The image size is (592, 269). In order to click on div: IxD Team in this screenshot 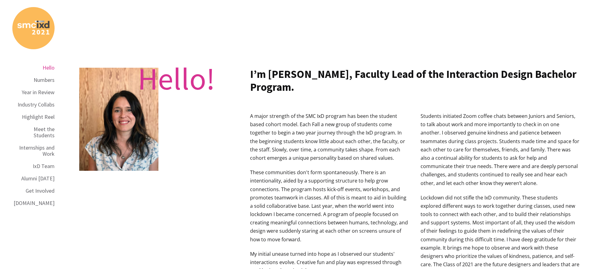, I will do `click(43, 166)`.